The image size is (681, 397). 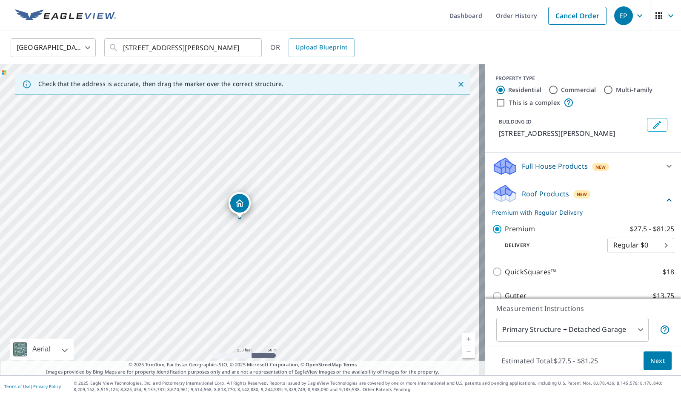 What do you see at coordinates (658, 361) in the screenshot?
I see `button: Next` at bounding box center [658, 361].